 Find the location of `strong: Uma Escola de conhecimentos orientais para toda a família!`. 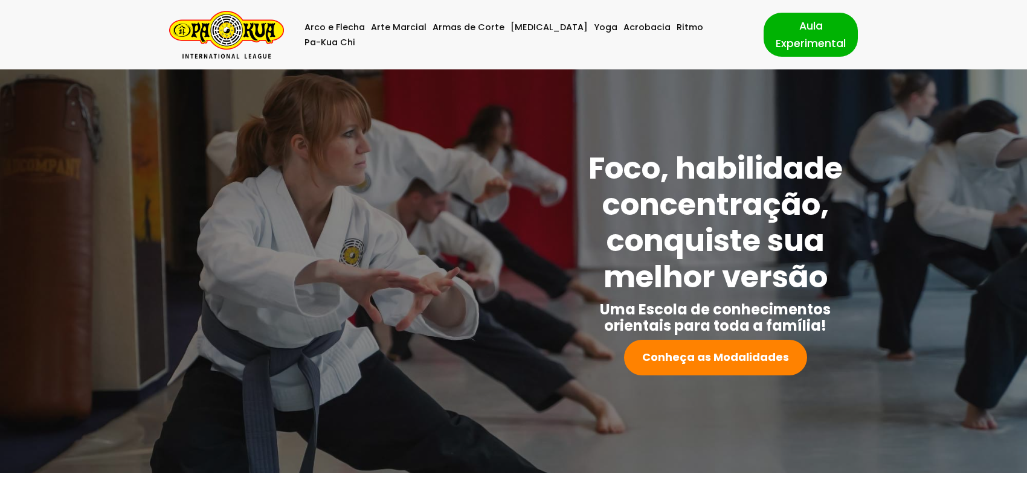

strong: Uma Escola de conhecimentos orientais para toda a família! is located at coordinates (715, 318).